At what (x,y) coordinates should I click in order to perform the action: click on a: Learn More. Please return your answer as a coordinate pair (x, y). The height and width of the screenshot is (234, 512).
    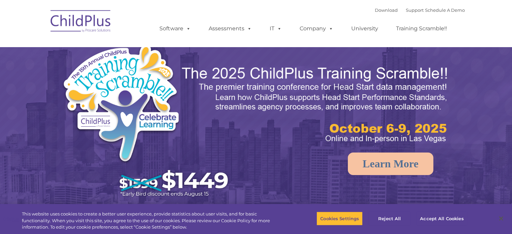
    Looking at the image, I should click on (391, 164).